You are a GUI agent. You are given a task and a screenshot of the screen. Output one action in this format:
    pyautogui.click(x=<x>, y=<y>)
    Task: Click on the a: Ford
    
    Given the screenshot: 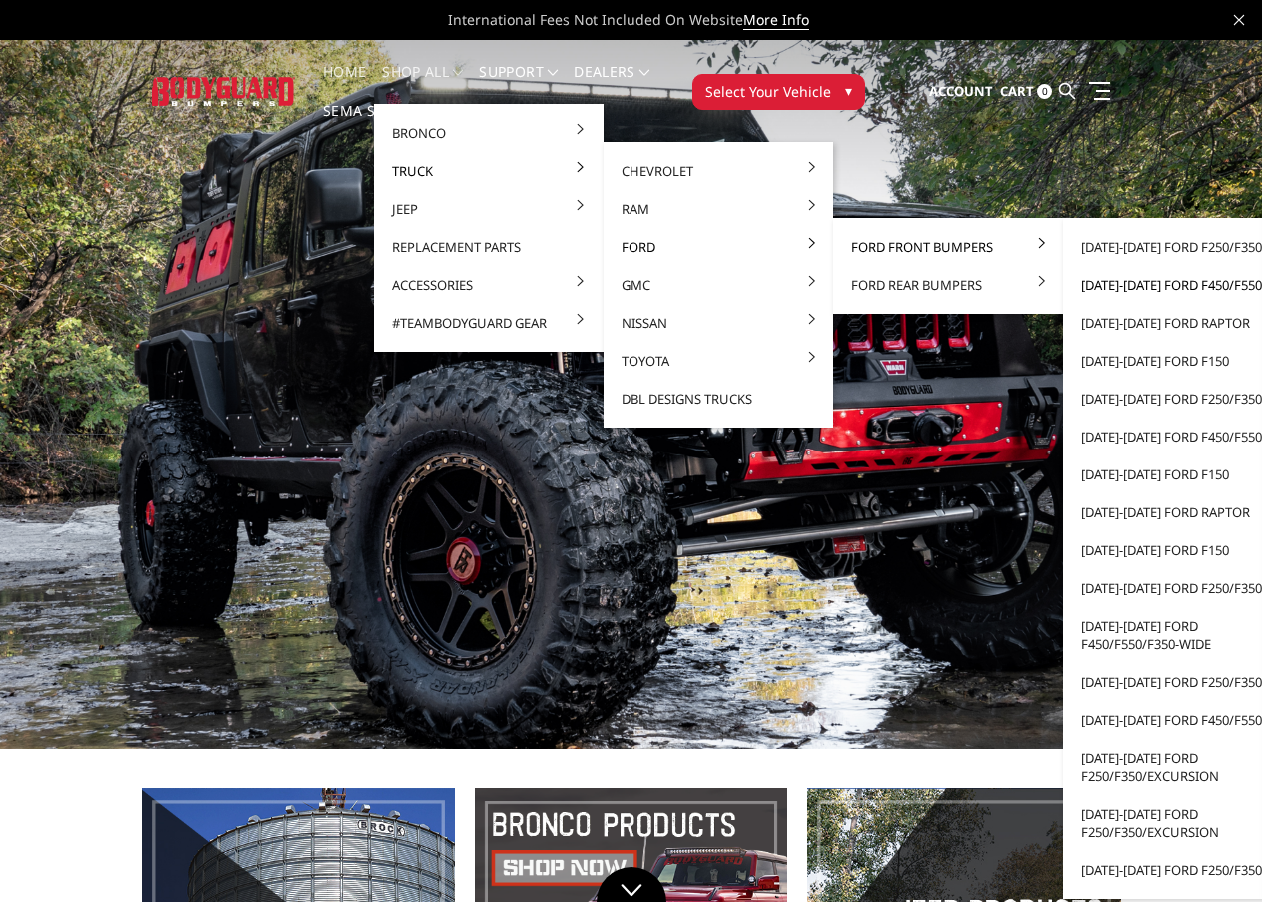 What is the action you would take?
    pyautogui.click(x=718, y=247)
    